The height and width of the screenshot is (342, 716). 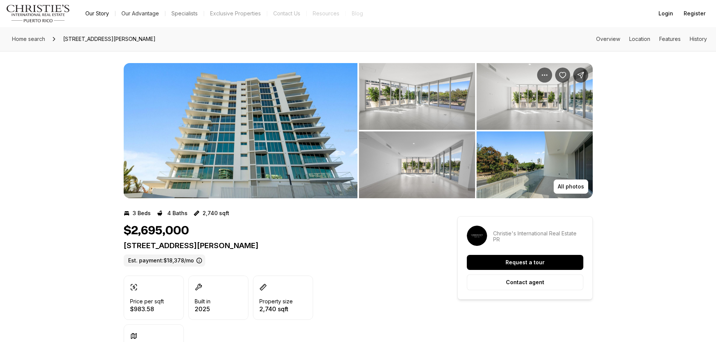 What do you see at coordinates (177, 213) in the screenshot?
I see `p: 4 Baths` at bounding box center [177, 213].